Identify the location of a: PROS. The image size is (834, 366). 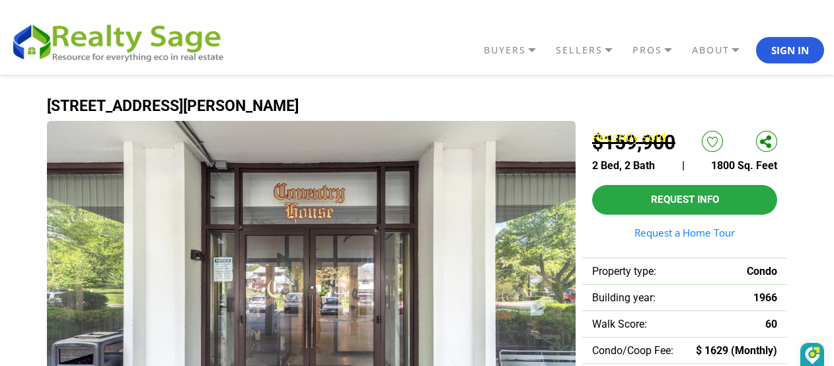
(659, 50).